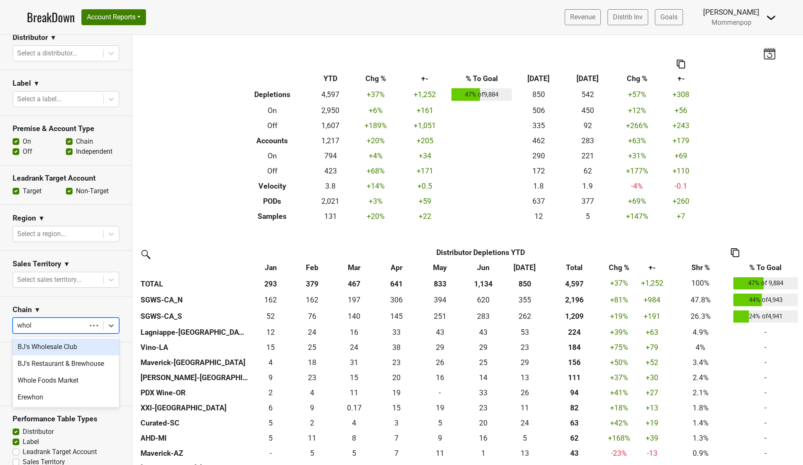  What do you see at coordinates (330, 156) in the screenshot?
I see `td: 794` at bounding box center [330, 156].